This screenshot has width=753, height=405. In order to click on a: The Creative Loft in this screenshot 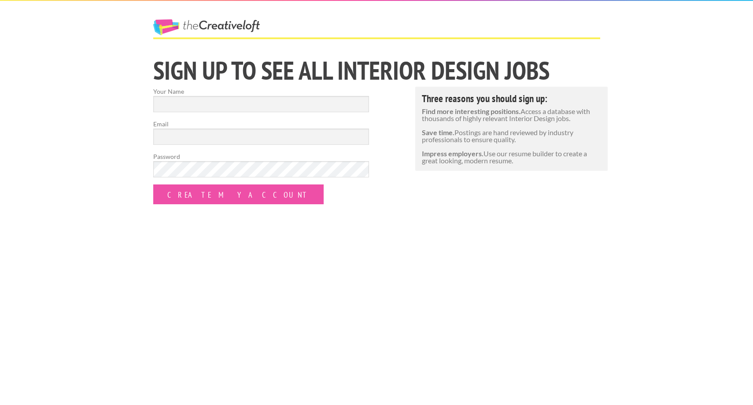, I will do `click(206, 27)`.